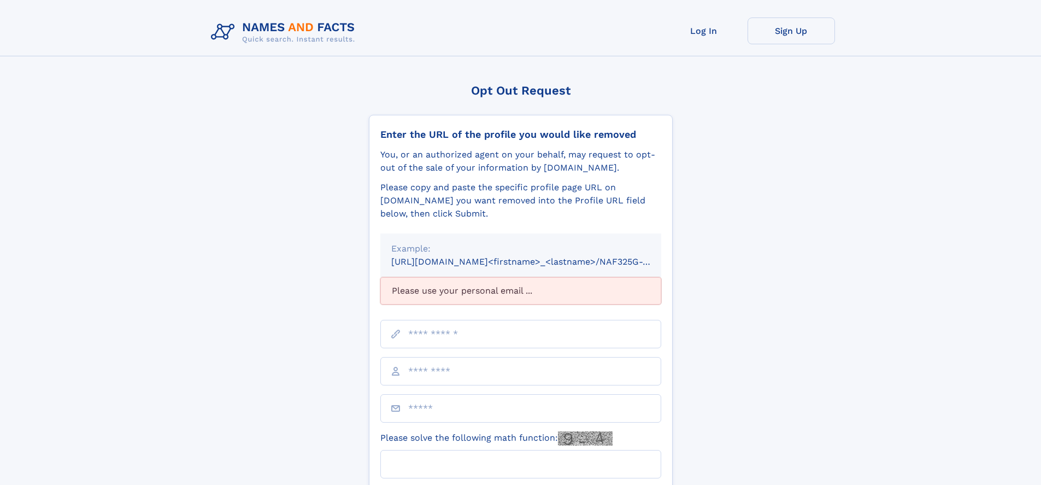  I want to click on div: Opt Out Request, so click(521, 90).